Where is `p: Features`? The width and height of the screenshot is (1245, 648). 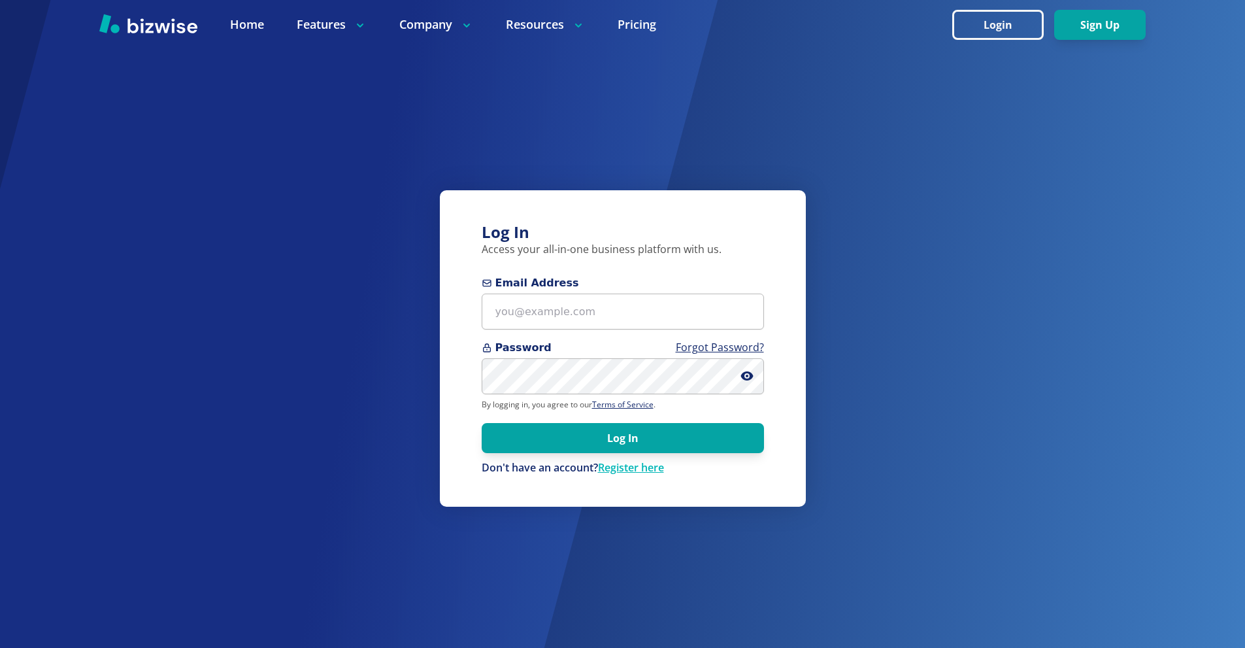 p: Features is located at coordinates (331, 24).